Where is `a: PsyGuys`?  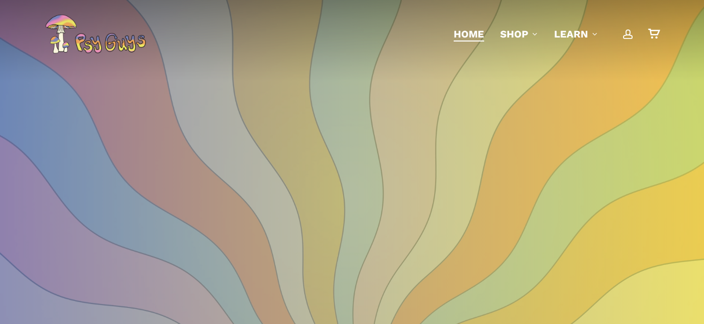 a: PsyGuys is located at coordinates (95, 34).